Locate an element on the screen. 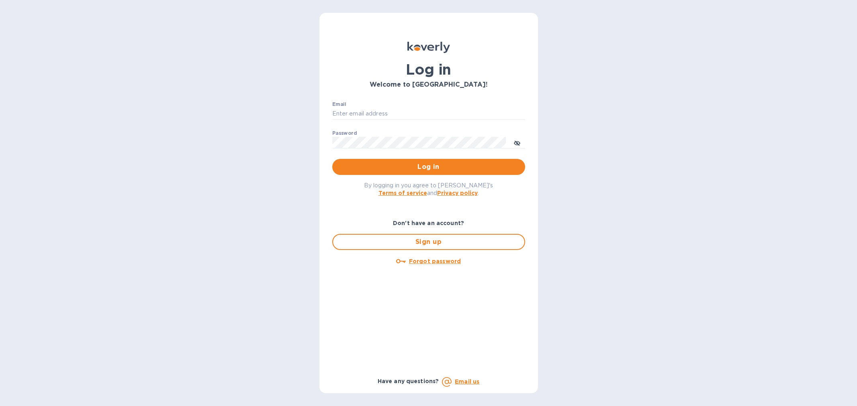  span: Log in is located at coordinates (428, 167).